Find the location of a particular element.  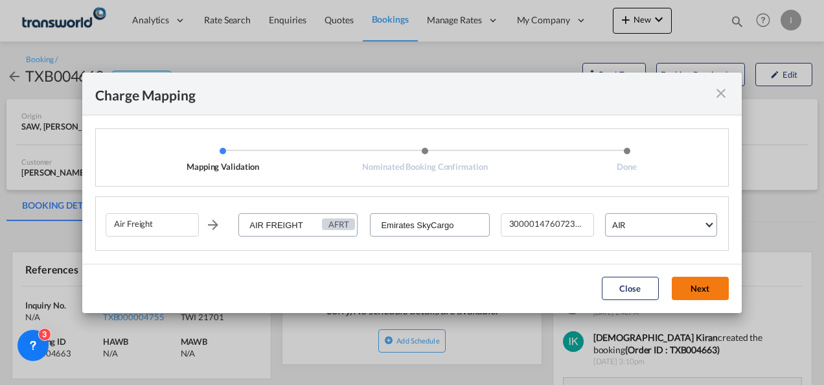

div: 300001476072379 is located at coordinates (548, 225).